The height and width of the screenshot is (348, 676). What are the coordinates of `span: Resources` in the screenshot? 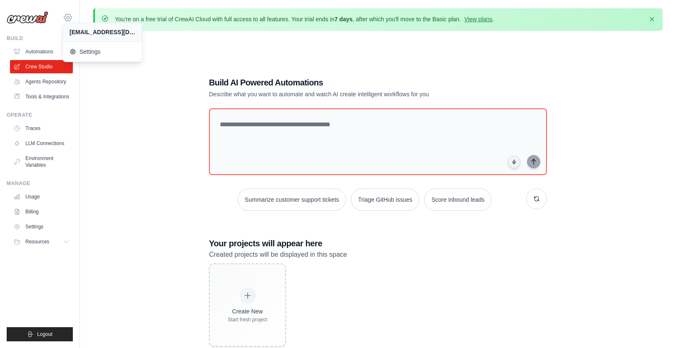 It's located at (37, 242).